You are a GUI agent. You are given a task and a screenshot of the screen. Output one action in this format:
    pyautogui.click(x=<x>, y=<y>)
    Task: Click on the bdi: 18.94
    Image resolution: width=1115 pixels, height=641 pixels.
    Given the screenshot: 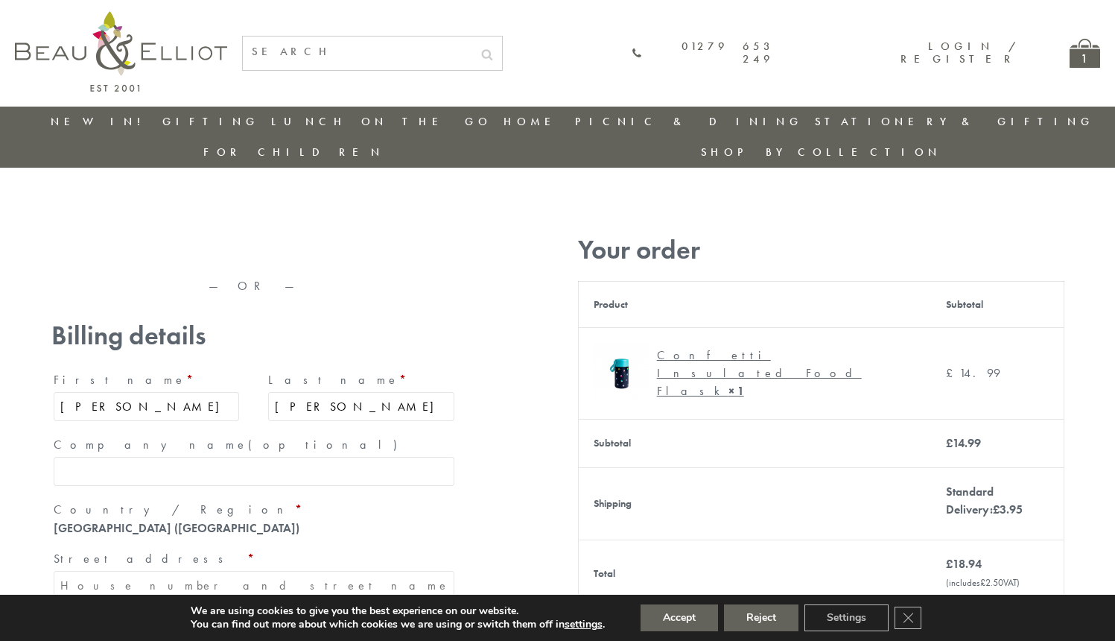 What is the action you would take?
    pyautogui.click(x=964, y=563)
    